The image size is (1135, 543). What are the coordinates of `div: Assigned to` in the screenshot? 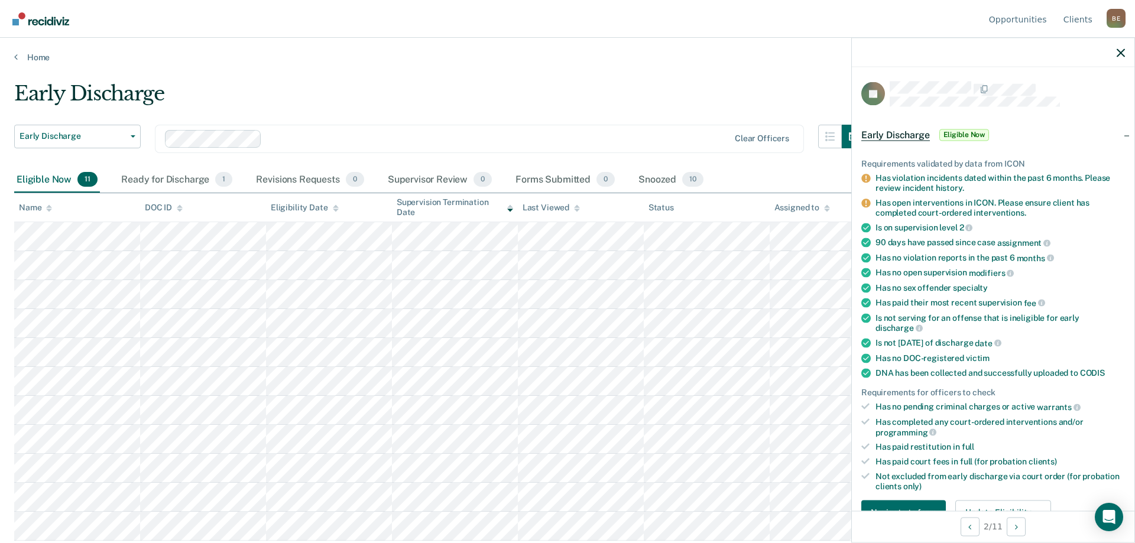 It's located at (802, 208).